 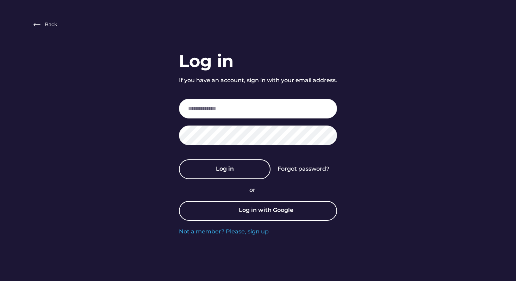 What do you see at coordinates (224, 231) in the screenshot?
I see `div: Not a member? Please, sign up` at bounding box center [224, 231].